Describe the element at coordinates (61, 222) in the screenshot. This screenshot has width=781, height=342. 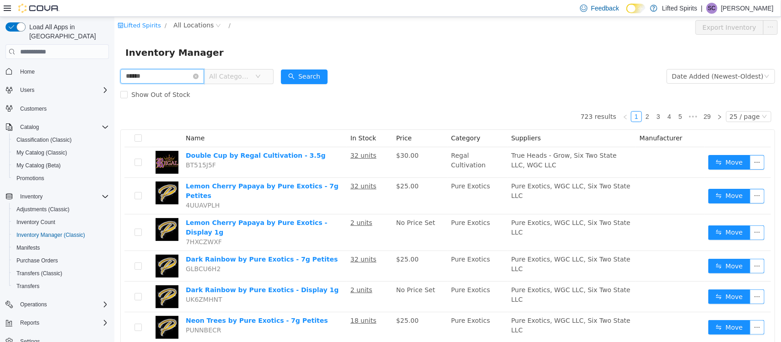
I see `button: Inventory Count` at that location.